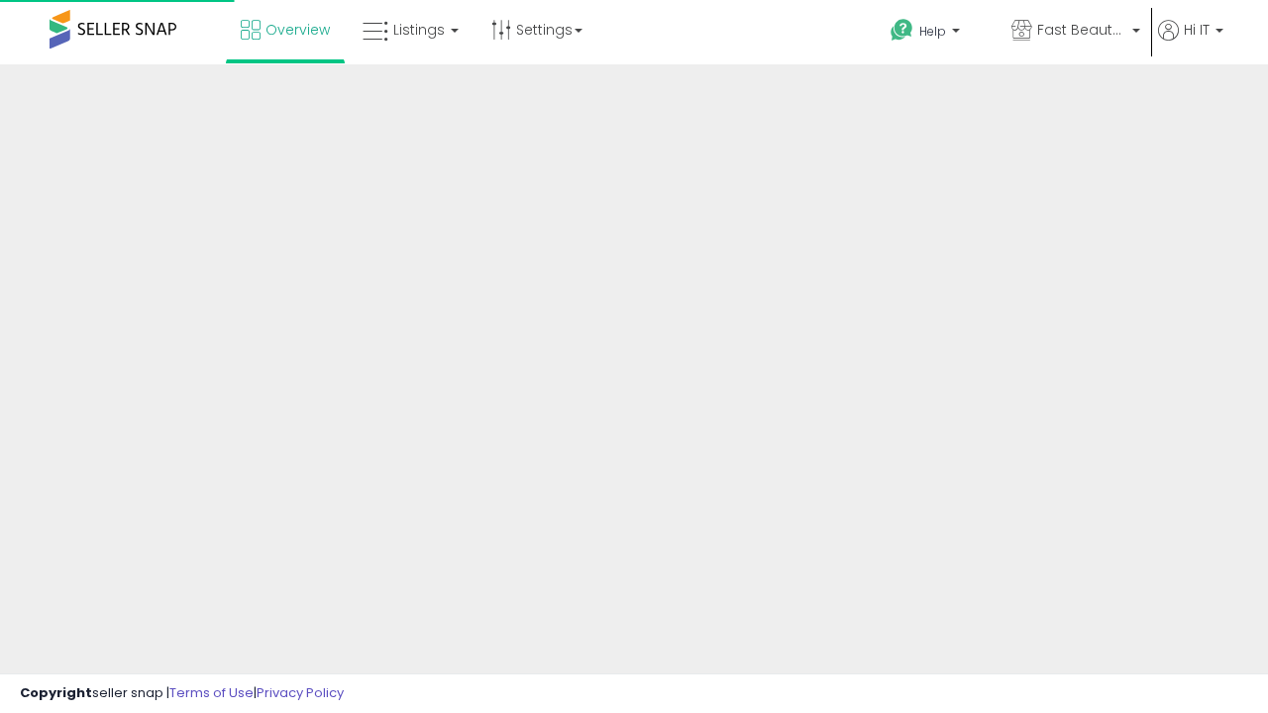  Describe the element at coordinates (1197, 30) in the screenshot. I see `span: Hi IT` at that location.